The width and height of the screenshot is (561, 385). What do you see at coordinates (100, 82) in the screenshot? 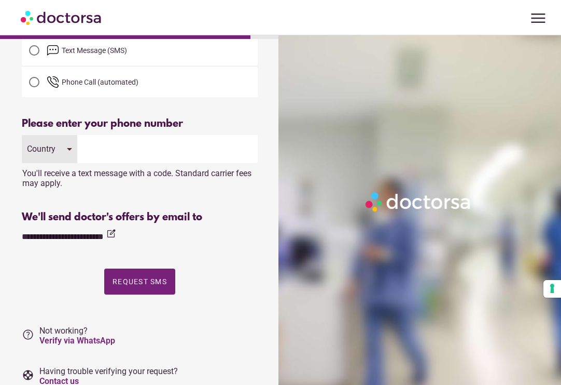
I see `span: Phone Call (automated)` at bounding box center [100, 82].